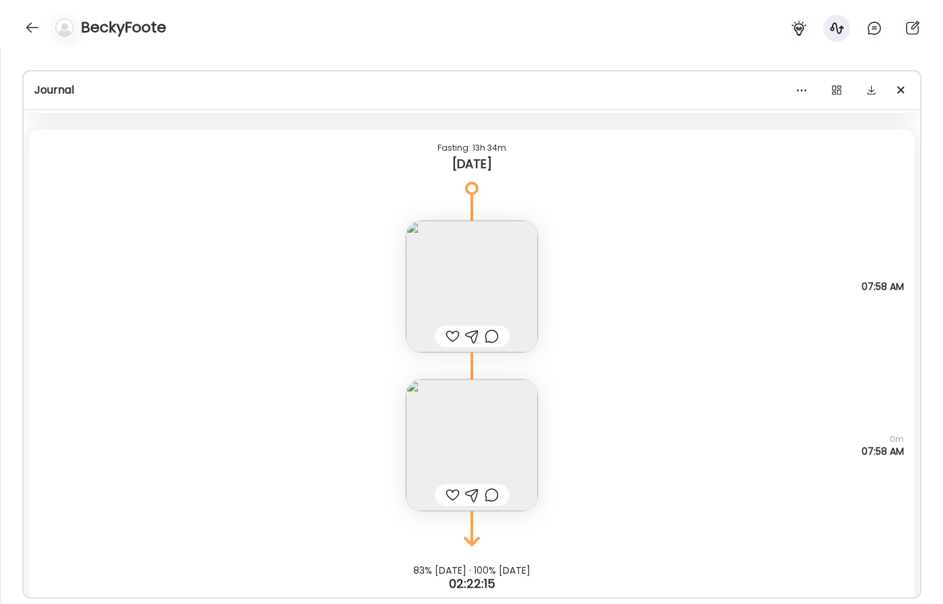 This screenshot has width=943, height=604. Describe the element at coordinates (472, 90) in the screenshot. I see `div: Journal` at that location.